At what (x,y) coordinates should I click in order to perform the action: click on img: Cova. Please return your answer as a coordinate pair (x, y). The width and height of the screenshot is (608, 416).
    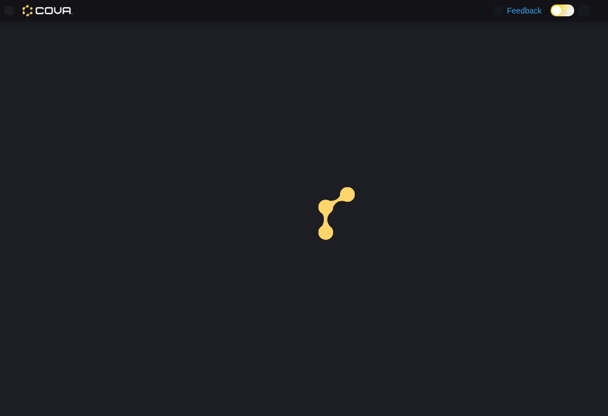
    Looking at the image, I should click on (47, 11).